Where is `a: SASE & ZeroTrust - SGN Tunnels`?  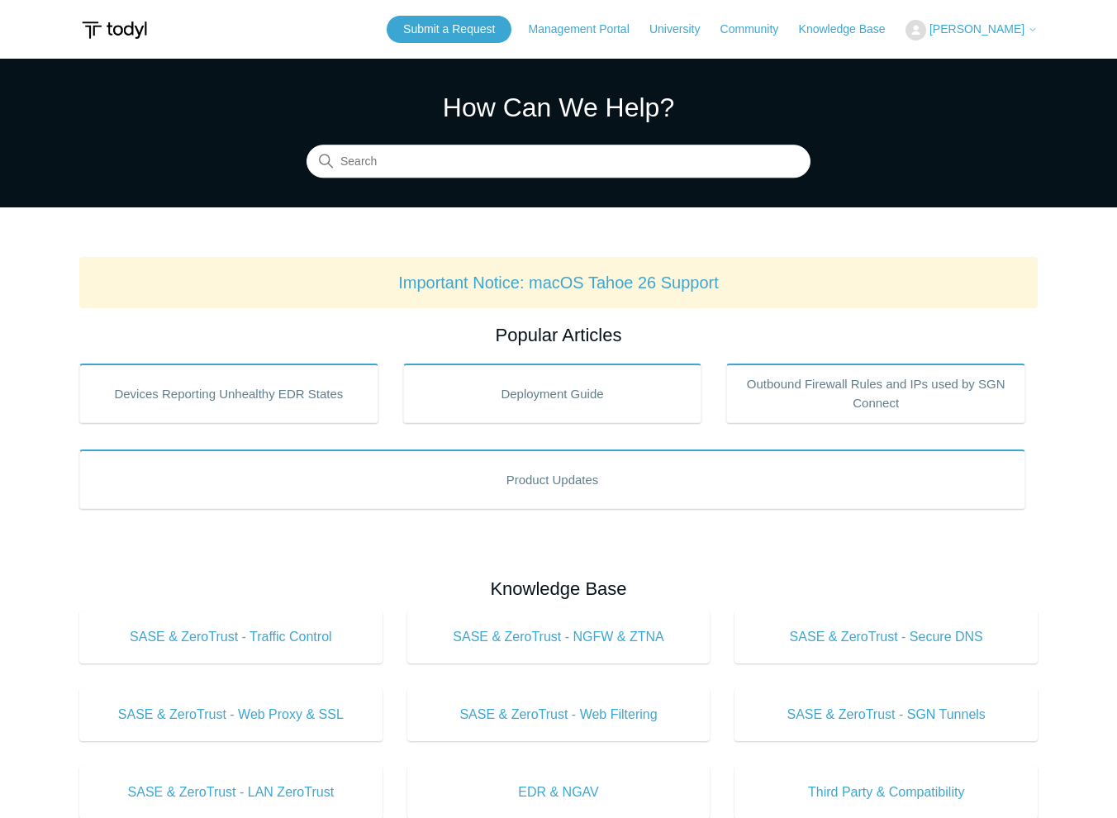 a: SASE & ZeroTrust - SGN Tunnels is located at coordinates (885, 714).